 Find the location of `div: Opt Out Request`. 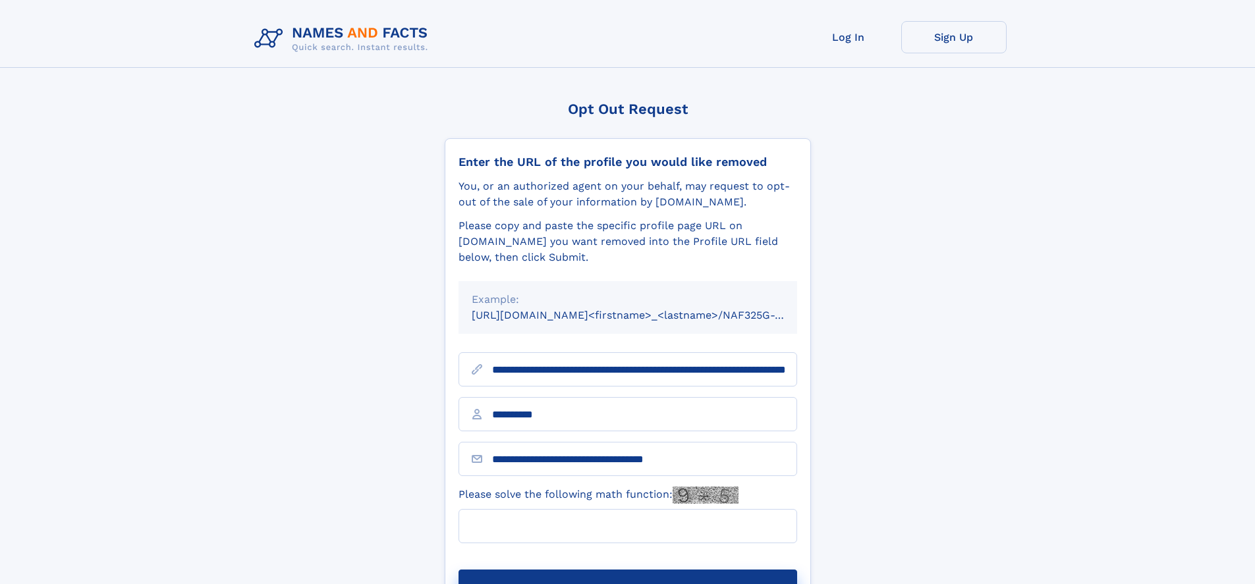

div: Opt Out Request is located at coordinates (628, 109).